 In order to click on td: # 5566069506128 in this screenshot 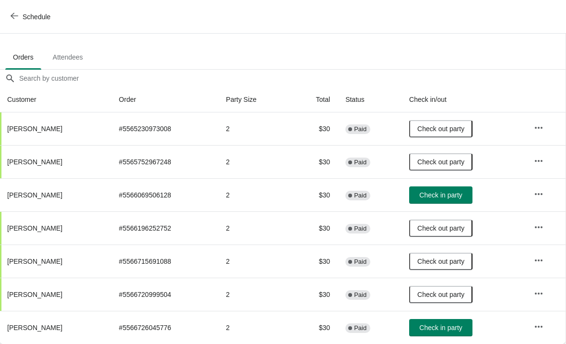, I will do `click(165, 194)`.